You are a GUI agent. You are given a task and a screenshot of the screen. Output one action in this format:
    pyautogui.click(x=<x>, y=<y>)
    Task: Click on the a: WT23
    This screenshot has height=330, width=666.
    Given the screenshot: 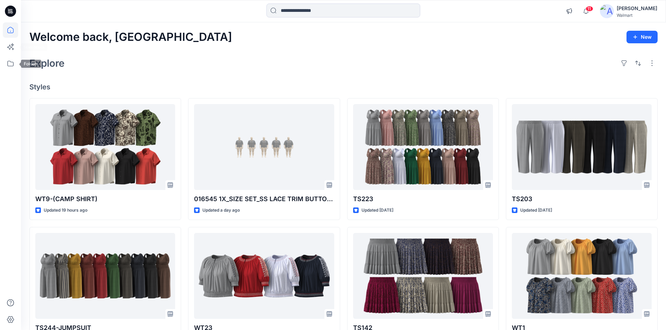 What is the action you would take?
    pyautogui.click(x=264, y=276)
    